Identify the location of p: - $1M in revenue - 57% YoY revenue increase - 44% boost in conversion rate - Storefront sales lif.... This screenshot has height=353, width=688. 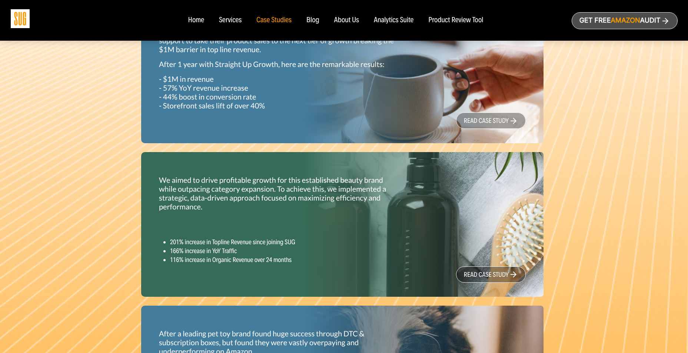
(279, 93).